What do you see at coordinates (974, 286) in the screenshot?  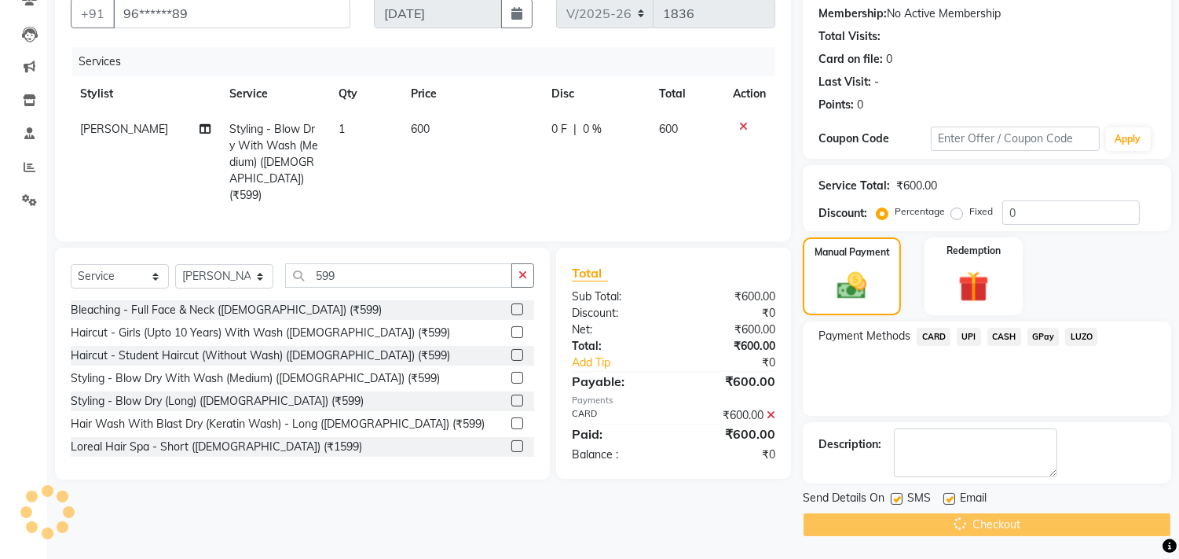 I see `img: _gift.svg` at bounding box center [974, 286].